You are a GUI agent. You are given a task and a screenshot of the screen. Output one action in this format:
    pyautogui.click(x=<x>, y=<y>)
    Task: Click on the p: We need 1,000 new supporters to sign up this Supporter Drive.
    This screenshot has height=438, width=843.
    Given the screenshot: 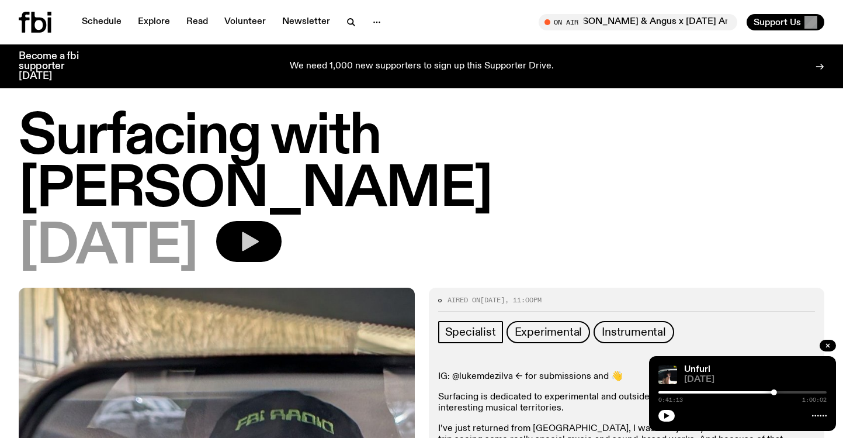 What is the action you would take?
    pyautogui.click(x=422, y=67)
    